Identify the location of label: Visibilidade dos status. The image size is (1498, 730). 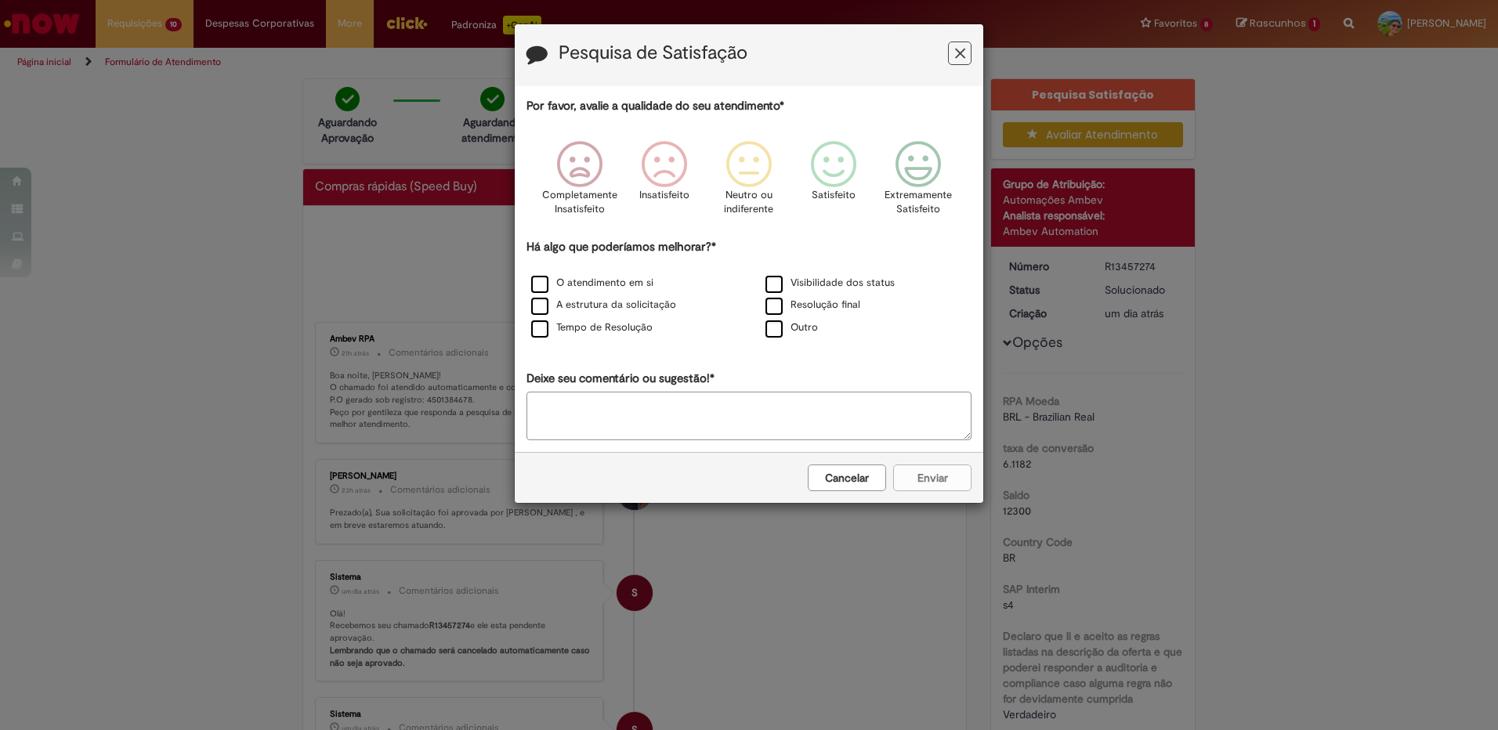
(830, 283).